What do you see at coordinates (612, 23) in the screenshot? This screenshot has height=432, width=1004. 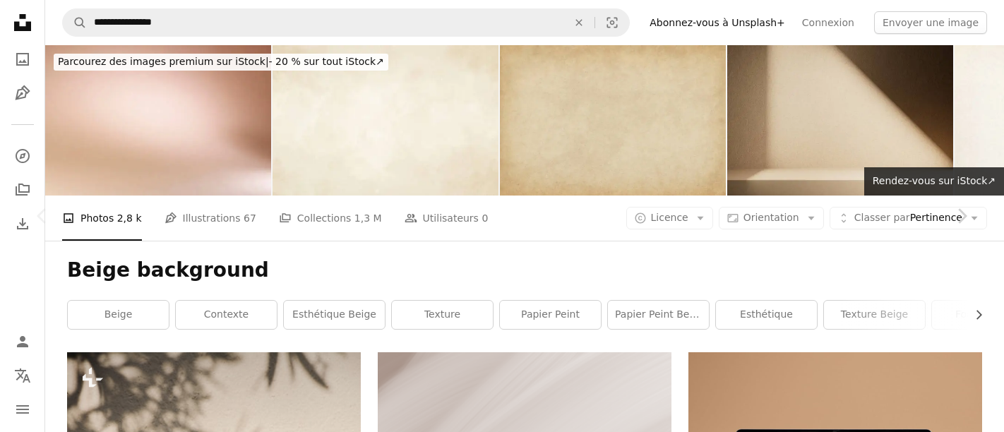 I see `button: Recherche de visuels` at bounding box center [612, 23].